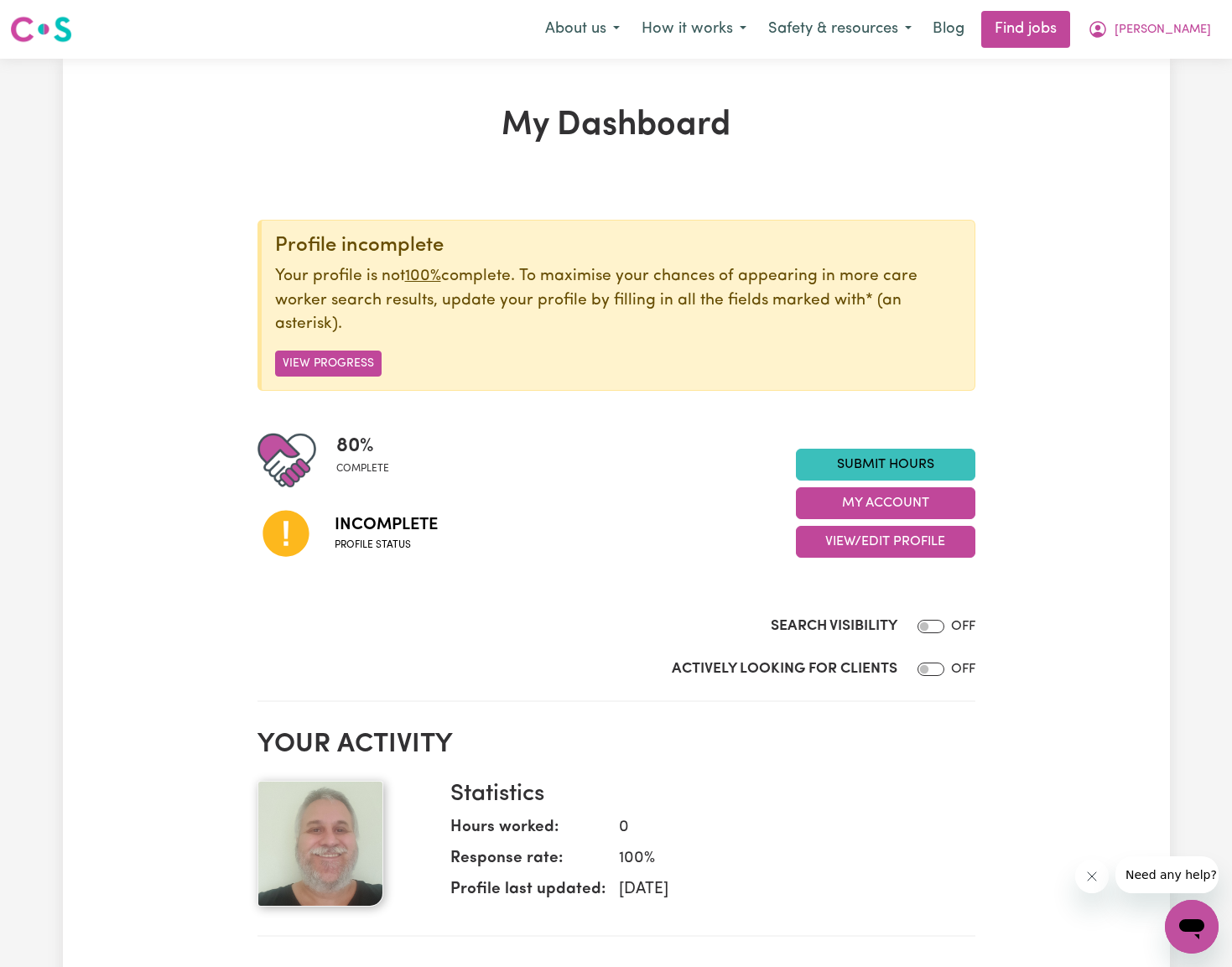 The width and height of the screenshot is (1232, 967). Describe the element at coordinates (362, 469) in the screenshot. I see `span: complete` at that location.